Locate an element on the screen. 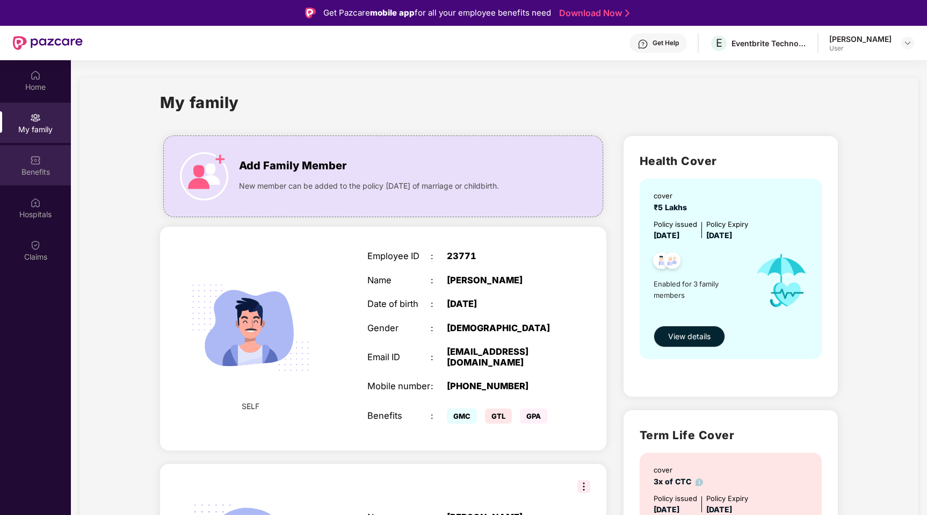 Image resolution: width=927 pixels, height=515 pixels. img: svg+xml;base64,PHN2ZyB3aWR0aD0iMzIiIGhlaWdodD0iMzIiIHZpZXdCb3g9IjAgMCAzMiAzMiIgZmlsbD0ibm9uZSIgeG... is located at coordinates (584, 486).